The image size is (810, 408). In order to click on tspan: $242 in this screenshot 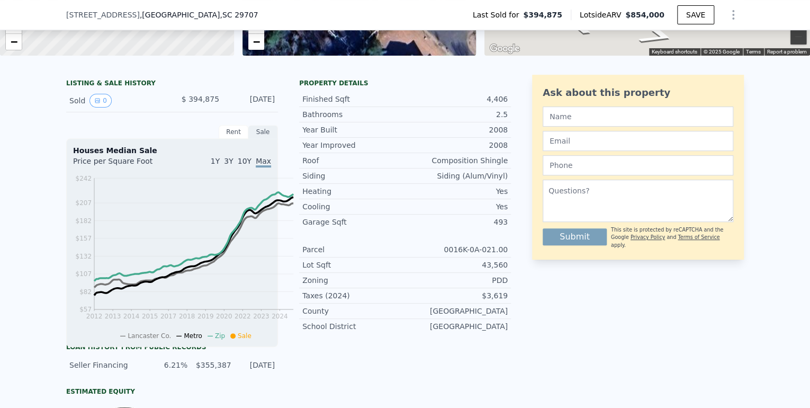, I will do `click(83, 178)`.